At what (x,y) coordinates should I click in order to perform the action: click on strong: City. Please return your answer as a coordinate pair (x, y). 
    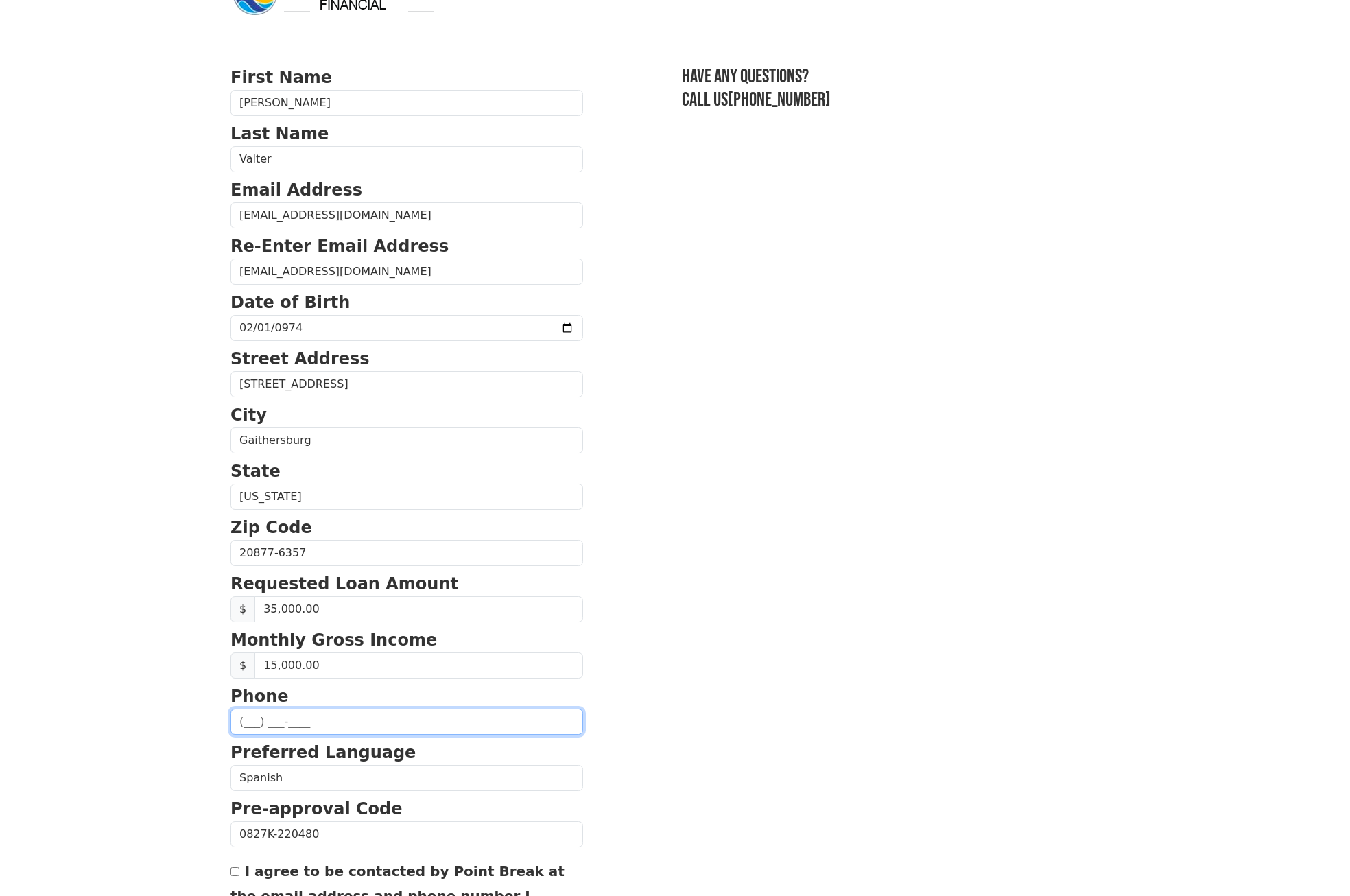
    Looking at the image, I should click on (248, 415).